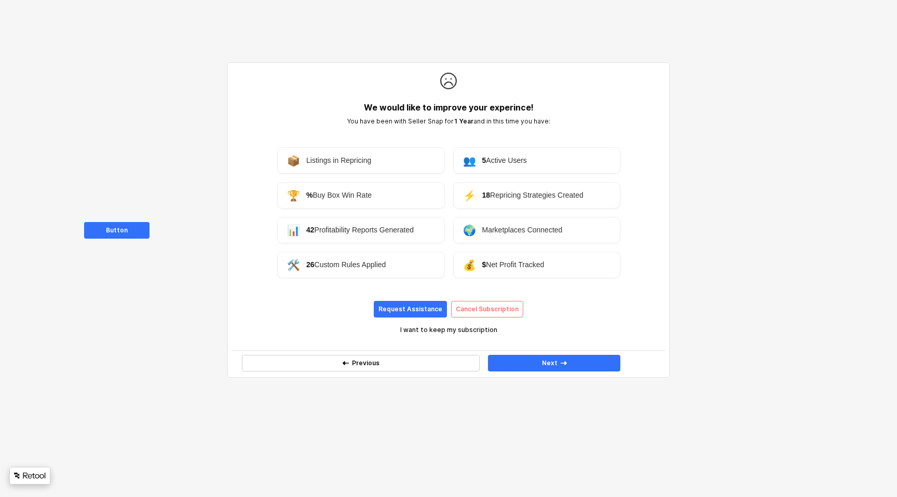 The image size is (897, 497). What do you see at coordinates (554, 363) in the screenshot?
I see `button: Next` at bounding box center [554, 363].